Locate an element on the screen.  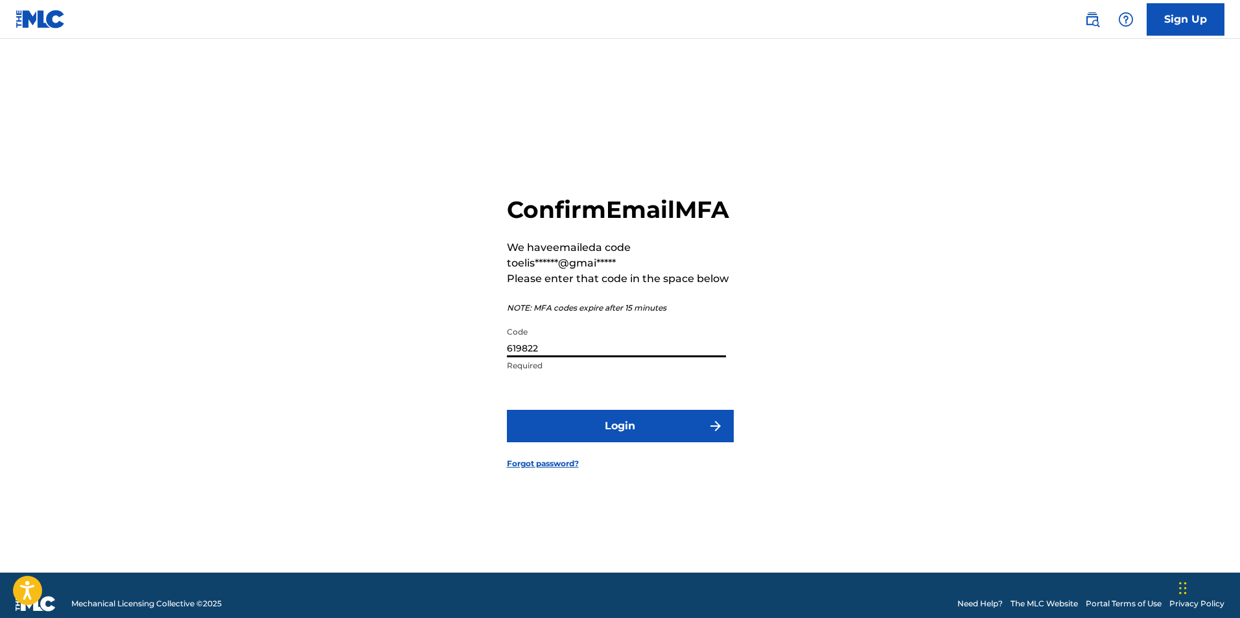
a: Privacy Policy is located at coordinates (1196, 603).